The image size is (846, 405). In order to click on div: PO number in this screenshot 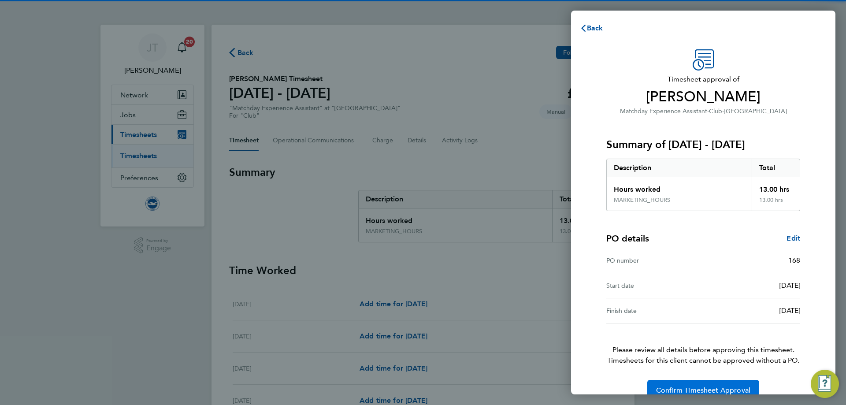, I will do `click(655, 260)`.